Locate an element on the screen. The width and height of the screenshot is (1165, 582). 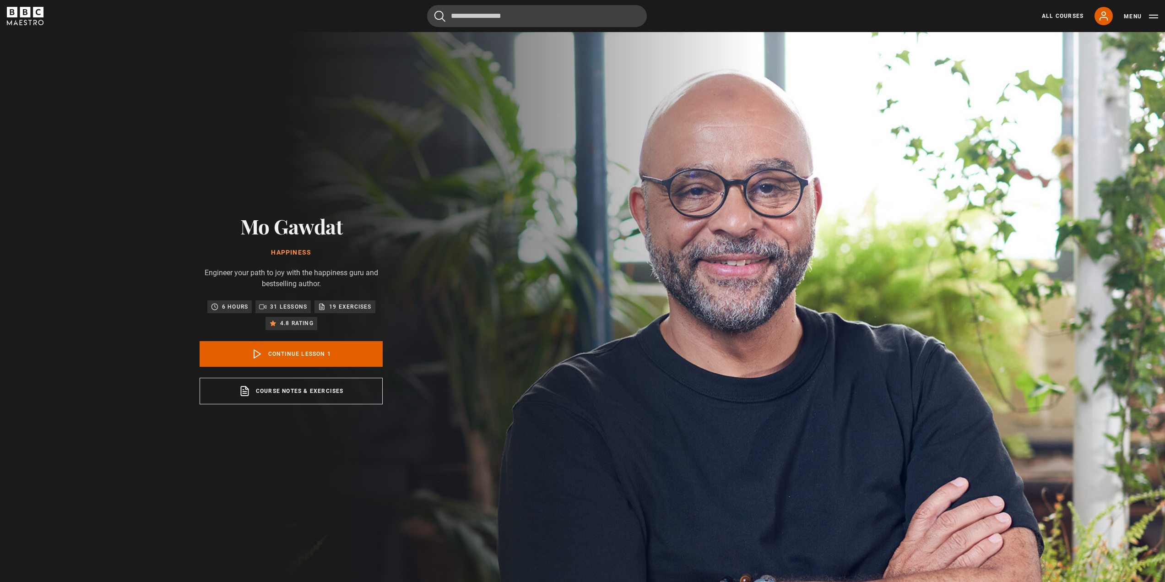
h1: Happiness is located at coordinates (291, 253).